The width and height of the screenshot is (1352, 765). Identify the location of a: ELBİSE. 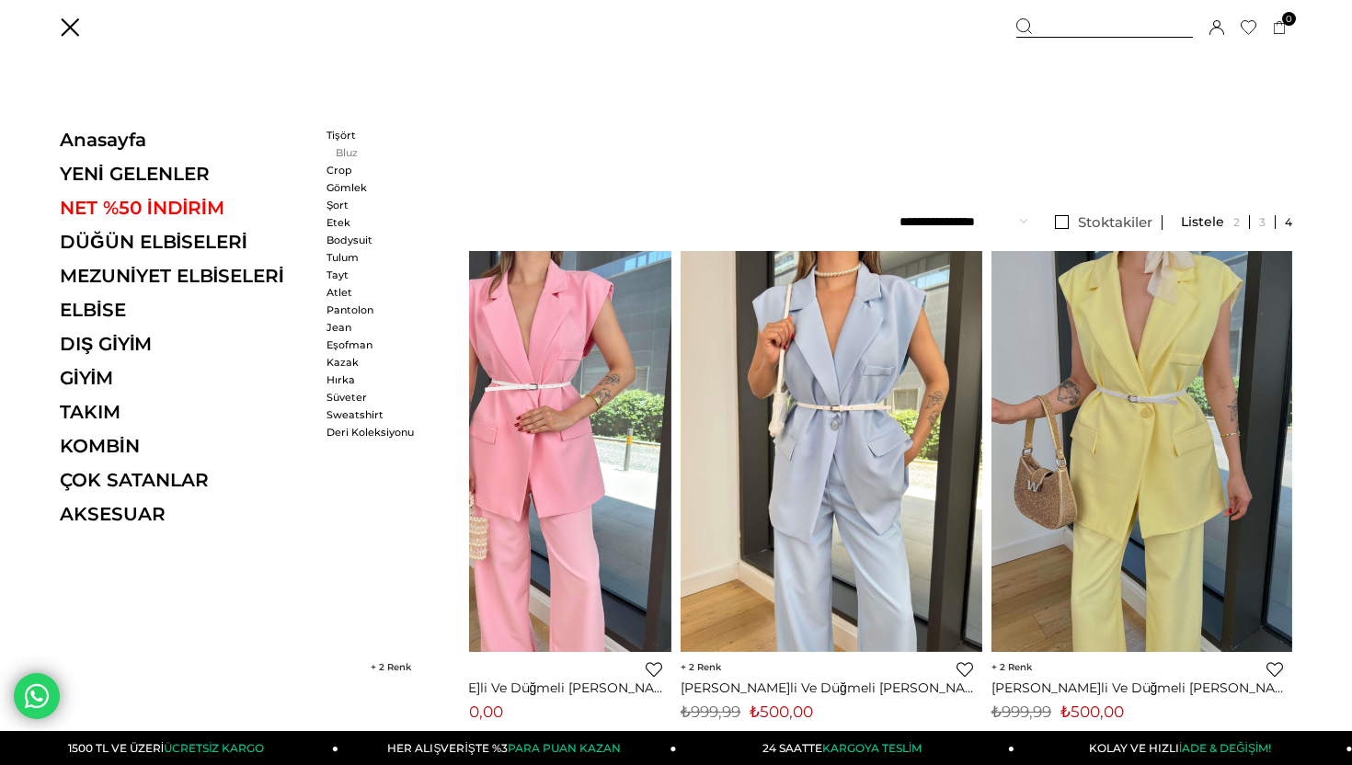
(186, 310).